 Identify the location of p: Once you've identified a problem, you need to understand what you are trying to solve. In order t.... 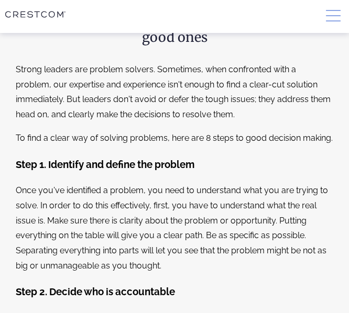
(174, 228).